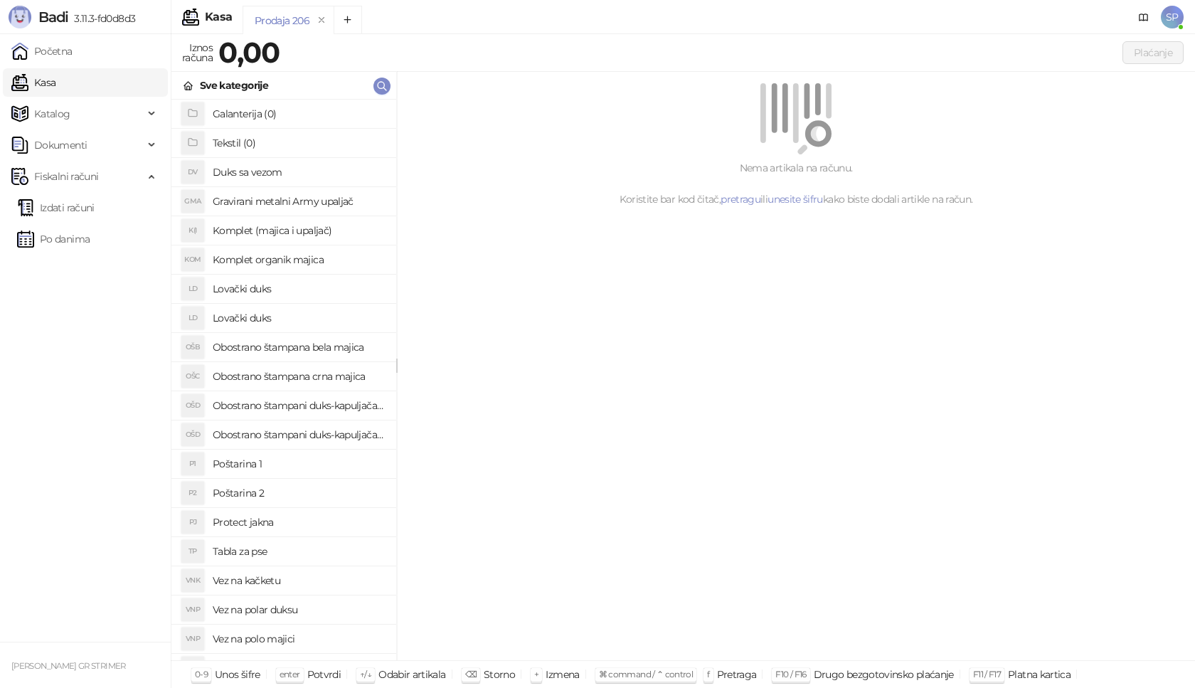 The image size is (1195, 688). Describe the element at coordinates (299, 668) in the screenshot. I see `h4: gravirana pljoska` at that location.